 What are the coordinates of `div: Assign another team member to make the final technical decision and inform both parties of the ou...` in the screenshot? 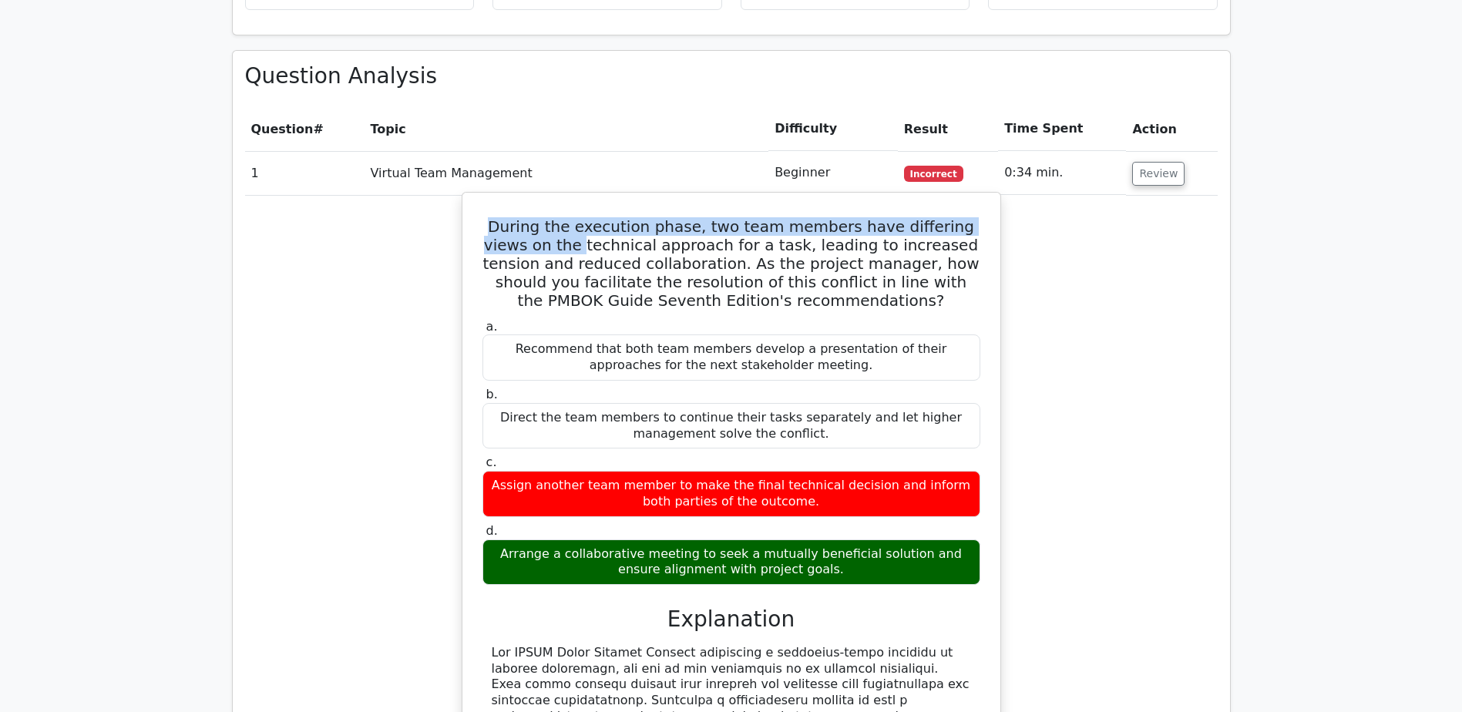 It's located at (731, 494).